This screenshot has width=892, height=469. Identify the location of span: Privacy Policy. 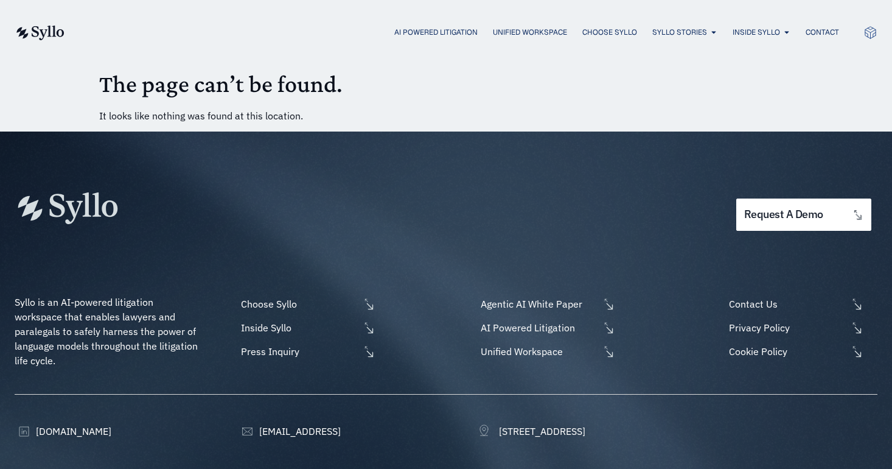
(787, 327).